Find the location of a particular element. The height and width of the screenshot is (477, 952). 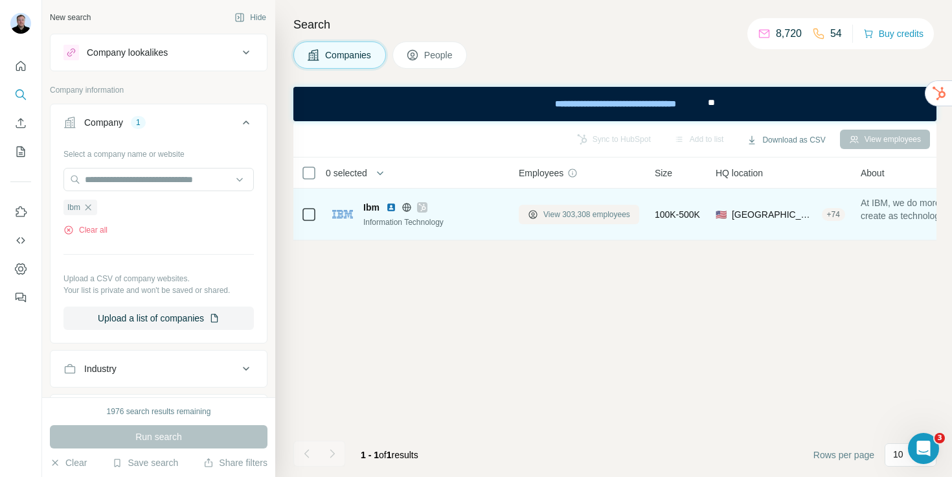

img: Avatar is located at coordinates (21, 23).